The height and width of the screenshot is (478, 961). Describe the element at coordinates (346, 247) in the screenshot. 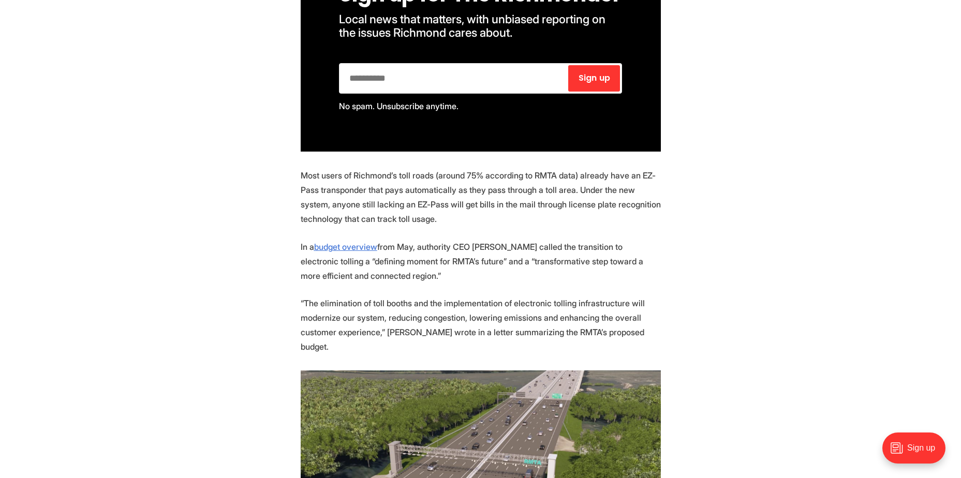

I see `u: budget overview` at that location.